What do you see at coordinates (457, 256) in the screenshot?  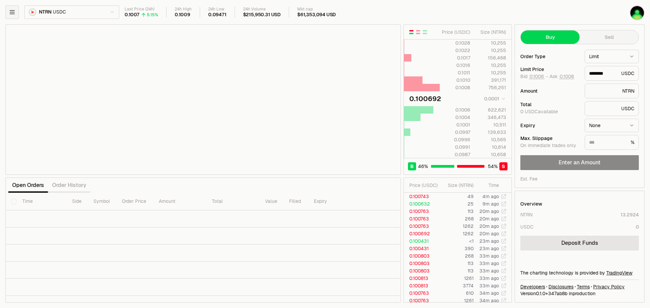 I see `td: 268` at bounding box center [457, 256].